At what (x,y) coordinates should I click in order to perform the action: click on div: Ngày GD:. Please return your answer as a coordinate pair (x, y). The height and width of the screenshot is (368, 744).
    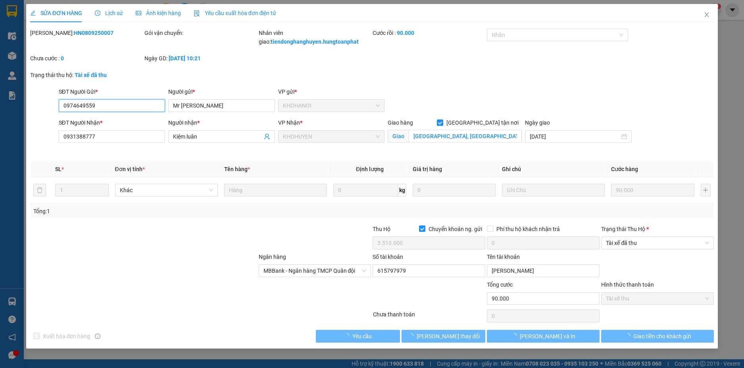
    Looking at the image, I should click on (201, 58).